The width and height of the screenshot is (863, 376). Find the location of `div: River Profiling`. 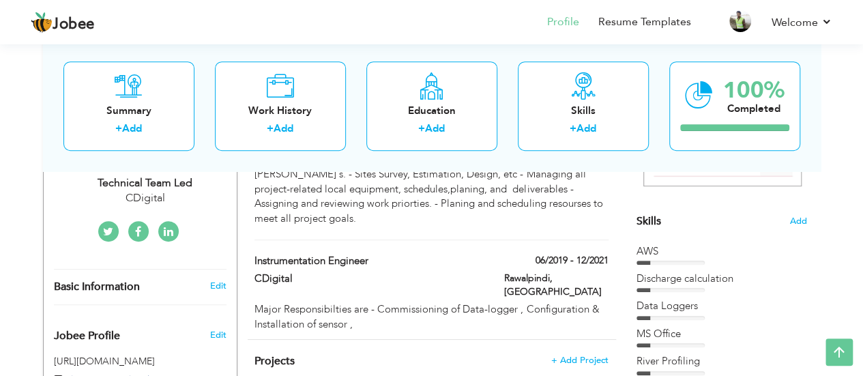

div: River Profiling is located at coordinates (722, 361).